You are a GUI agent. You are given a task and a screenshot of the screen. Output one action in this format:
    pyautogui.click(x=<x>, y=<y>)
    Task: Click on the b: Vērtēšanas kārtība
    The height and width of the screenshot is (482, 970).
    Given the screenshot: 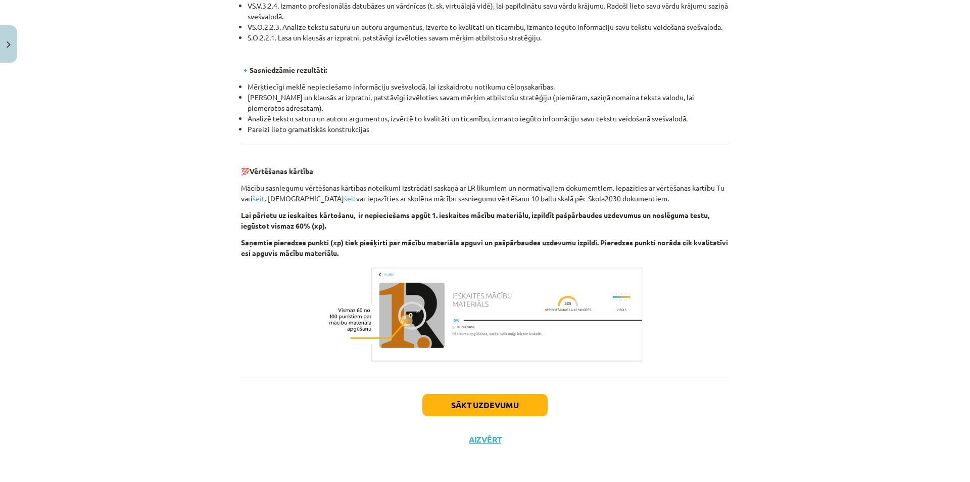 What is the action you would take?
    pyautogui.click(x=281, y=171)
    